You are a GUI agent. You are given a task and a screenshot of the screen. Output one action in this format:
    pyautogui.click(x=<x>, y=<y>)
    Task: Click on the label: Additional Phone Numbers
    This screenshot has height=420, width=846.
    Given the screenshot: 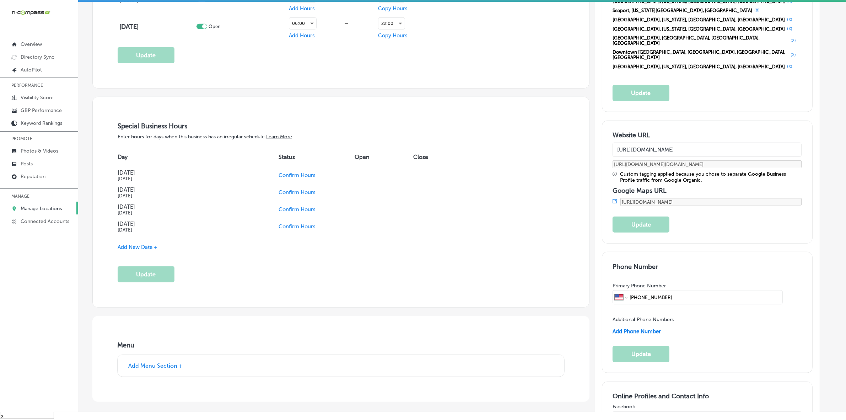 What is the action you would take?
    pyautogui.click(x=643, y=319)
    